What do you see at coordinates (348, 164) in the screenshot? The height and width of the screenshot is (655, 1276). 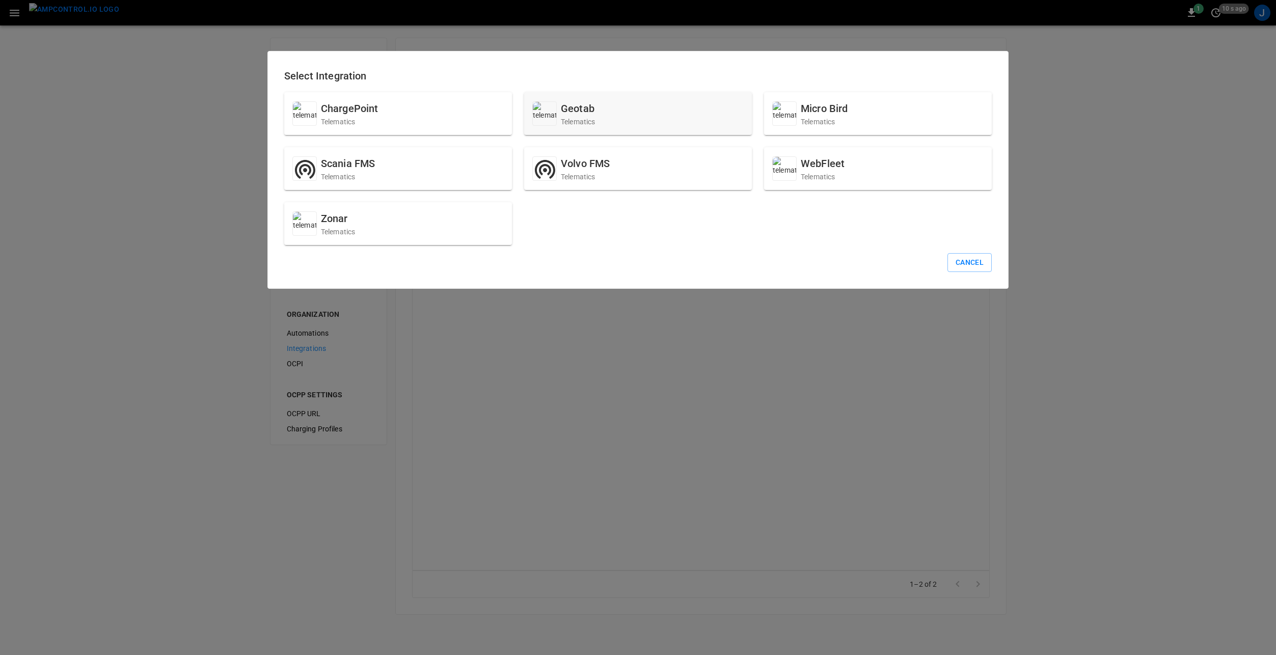 I see `h6: Scania FMS` at bounding box center [348, 164].